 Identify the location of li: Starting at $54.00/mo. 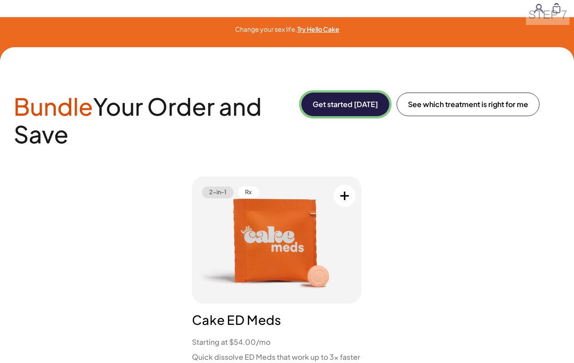
(276, 342).